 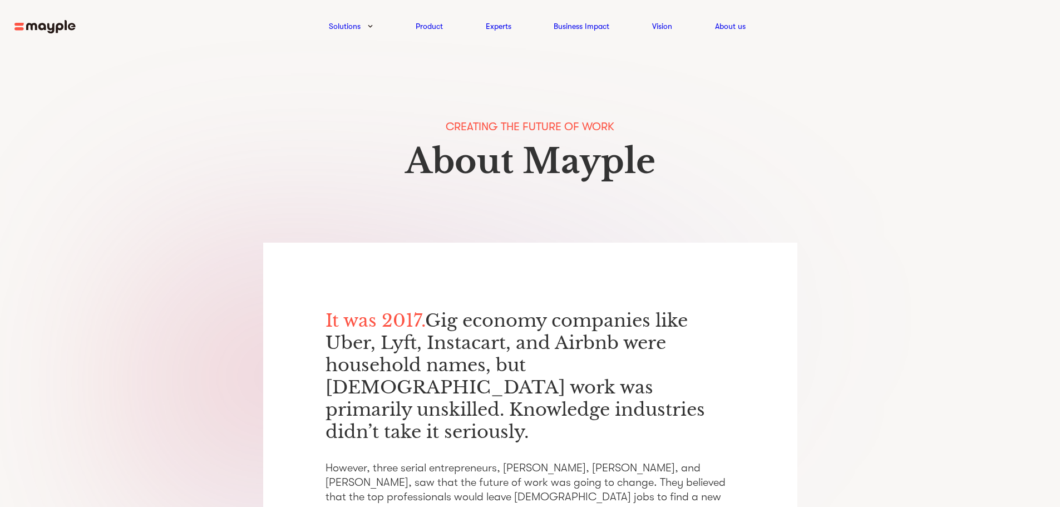 I want to click on a: Business Impact, so click(x=581, y=26).